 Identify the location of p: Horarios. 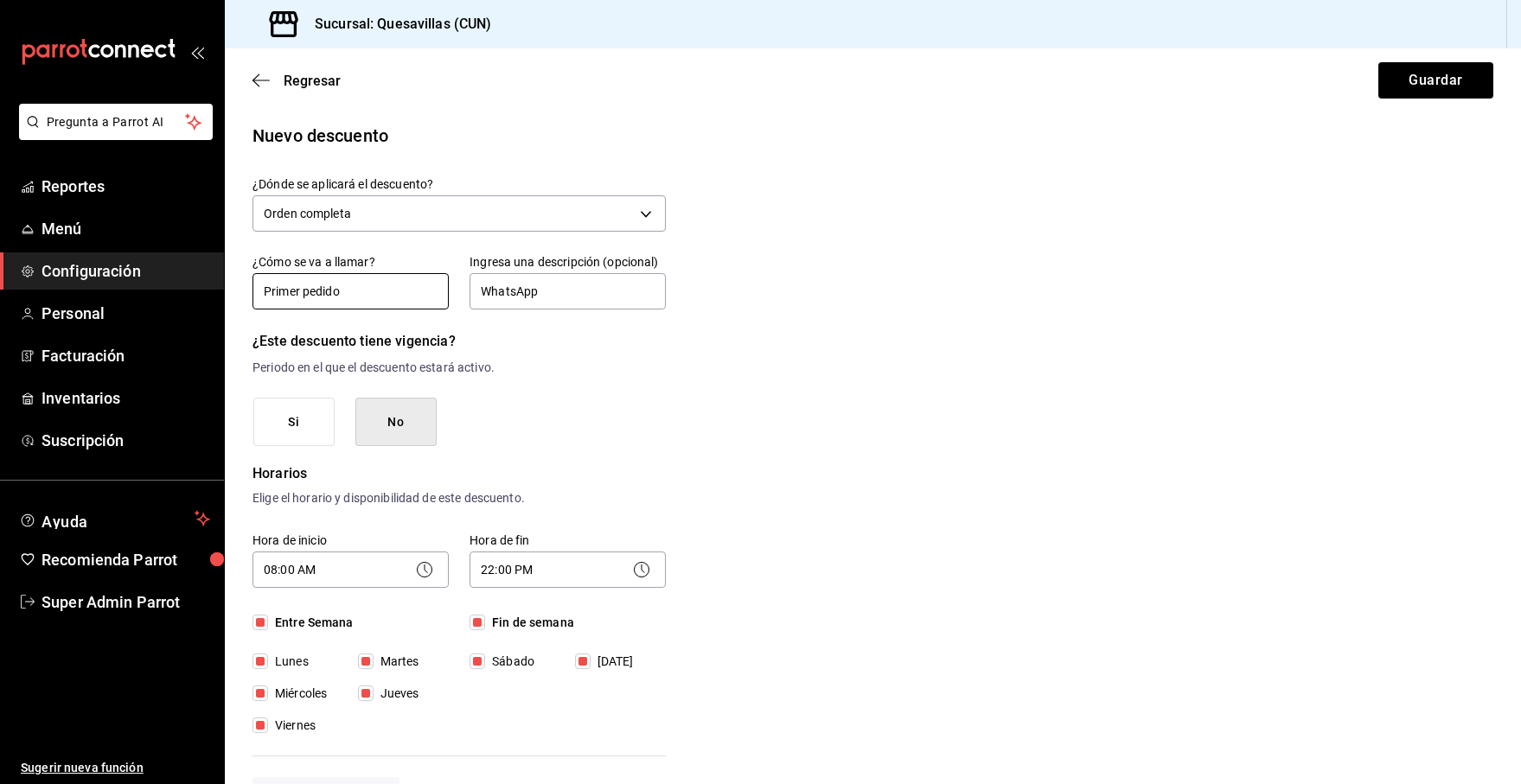
(459, 474).